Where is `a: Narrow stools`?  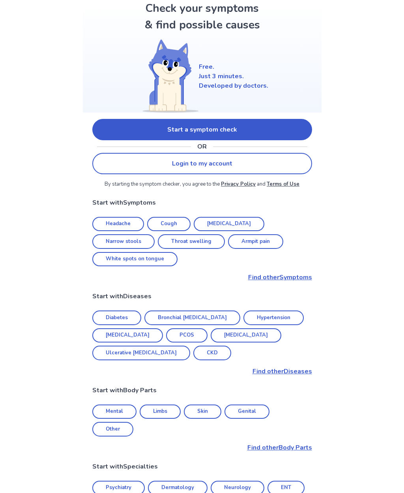 a: Narrow stools is located at coordinates (124, 241).